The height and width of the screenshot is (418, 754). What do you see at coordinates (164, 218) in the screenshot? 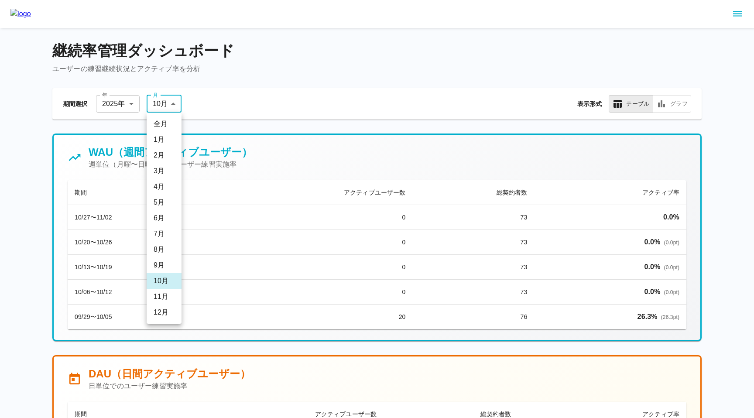
I see `li: 6 月` at bounding box center [164, 218].